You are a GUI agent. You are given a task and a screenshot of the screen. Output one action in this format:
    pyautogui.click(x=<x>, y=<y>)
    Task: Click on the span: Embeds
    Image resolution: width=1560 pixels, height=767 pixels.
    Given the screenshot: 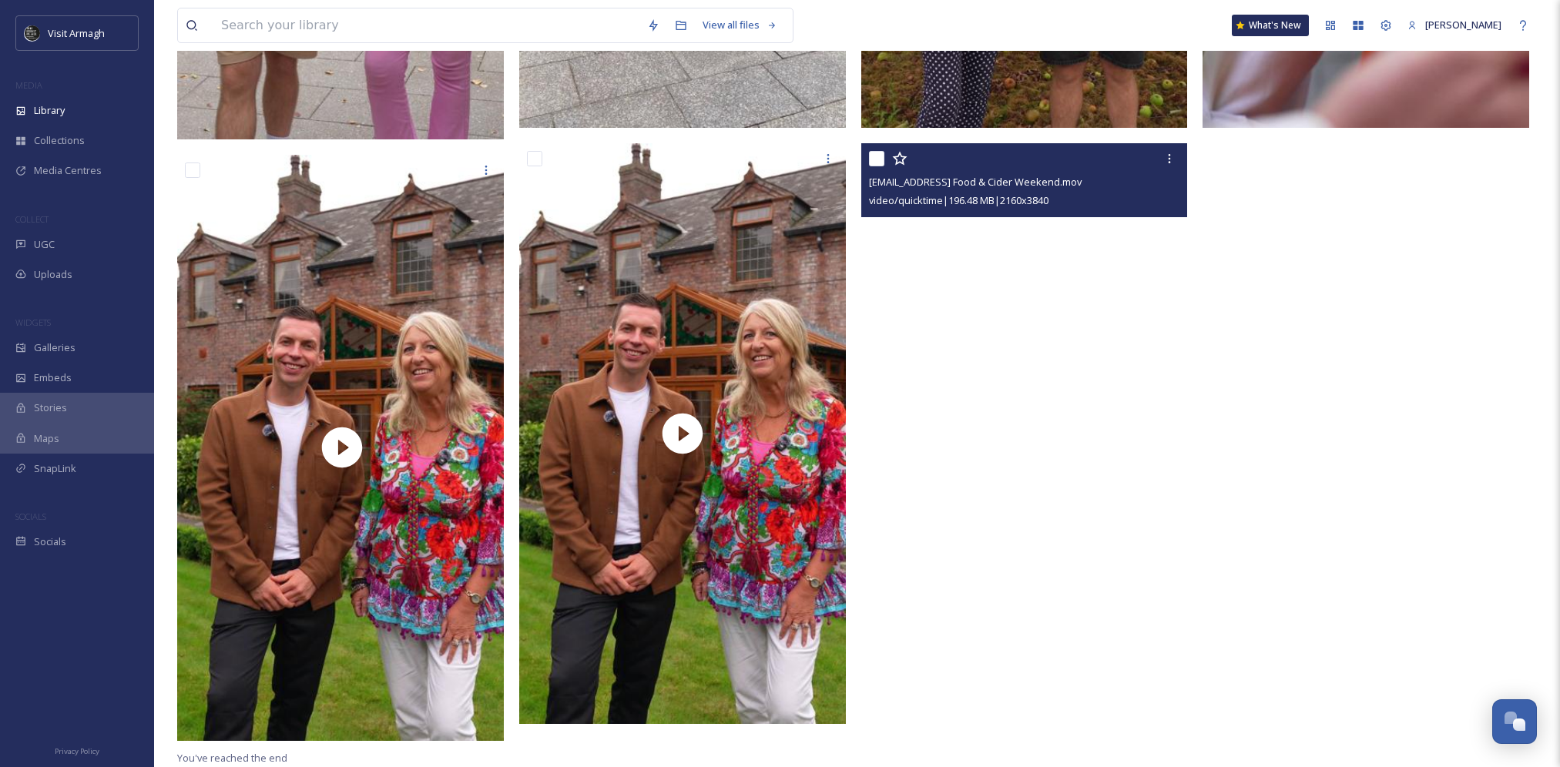 What is the action you would take?
    pyautogui.click(x=52, y=378)
    